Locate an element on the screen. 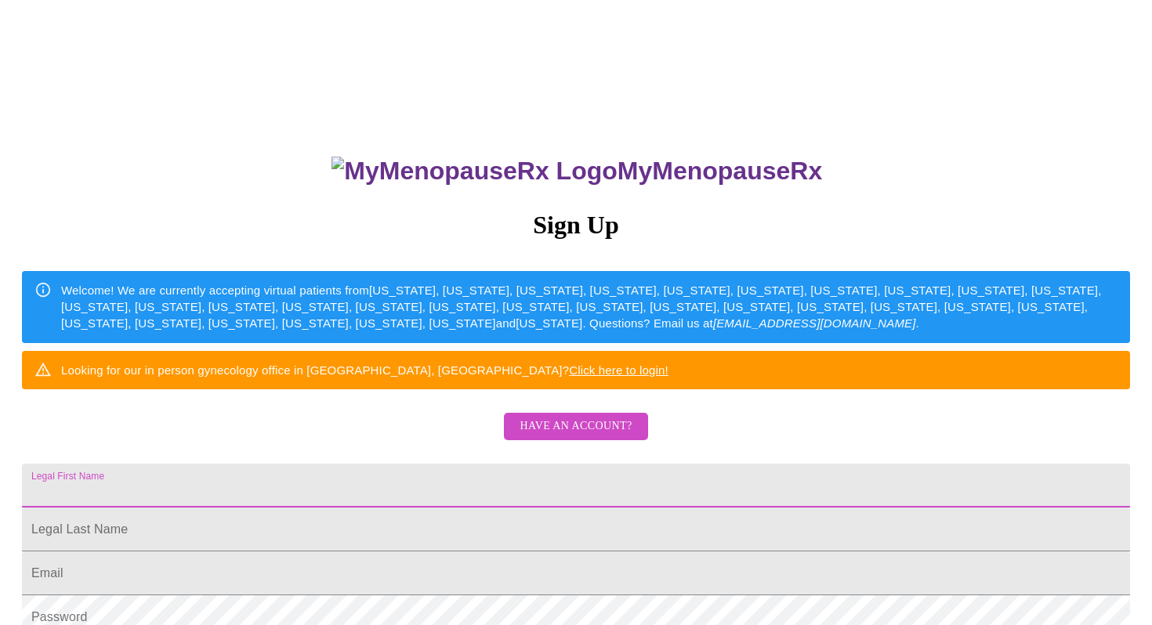 This screenshot has width=1152, height=625. span: Have an account? is located at coordinates (575, 426).